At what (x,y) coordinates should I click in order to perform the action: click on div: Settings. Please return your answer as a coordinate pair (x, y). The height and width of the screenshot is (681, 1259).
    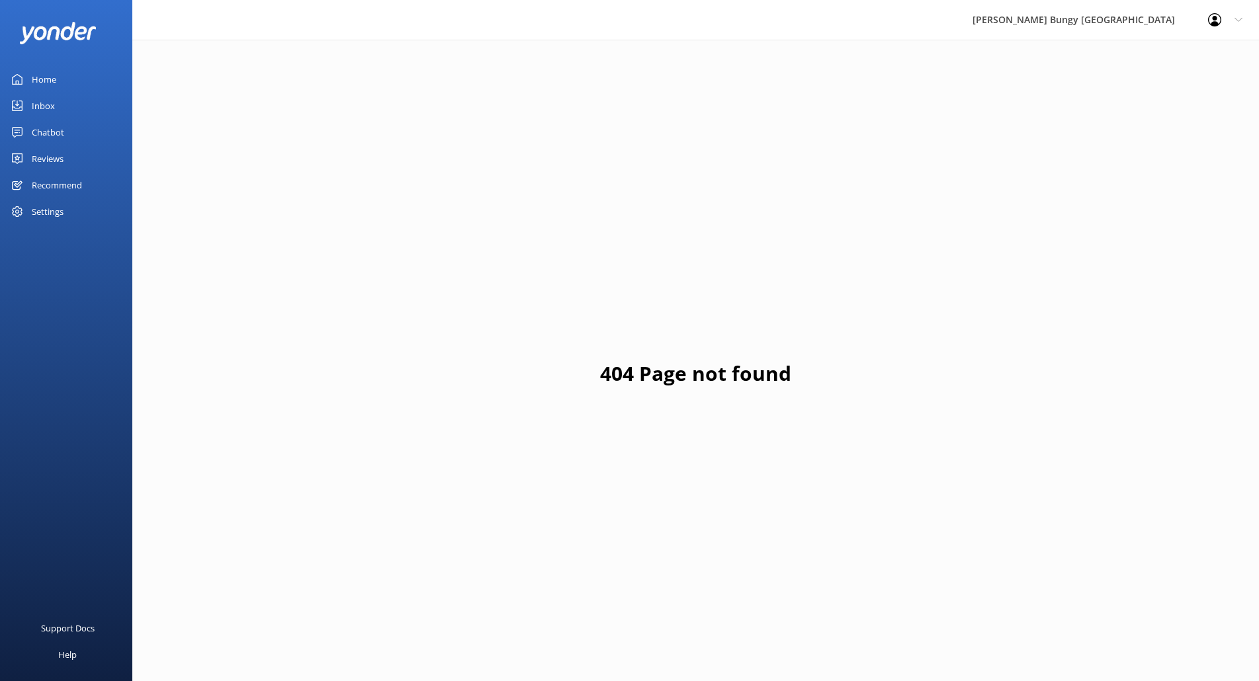
    Looking at the image, I should click on (48, 212).